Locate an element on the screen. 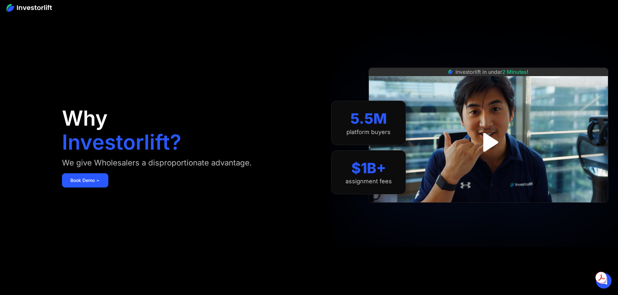 This screenshot has height=295, width=618. div: assignment fees is located at coordinates (368, 182).